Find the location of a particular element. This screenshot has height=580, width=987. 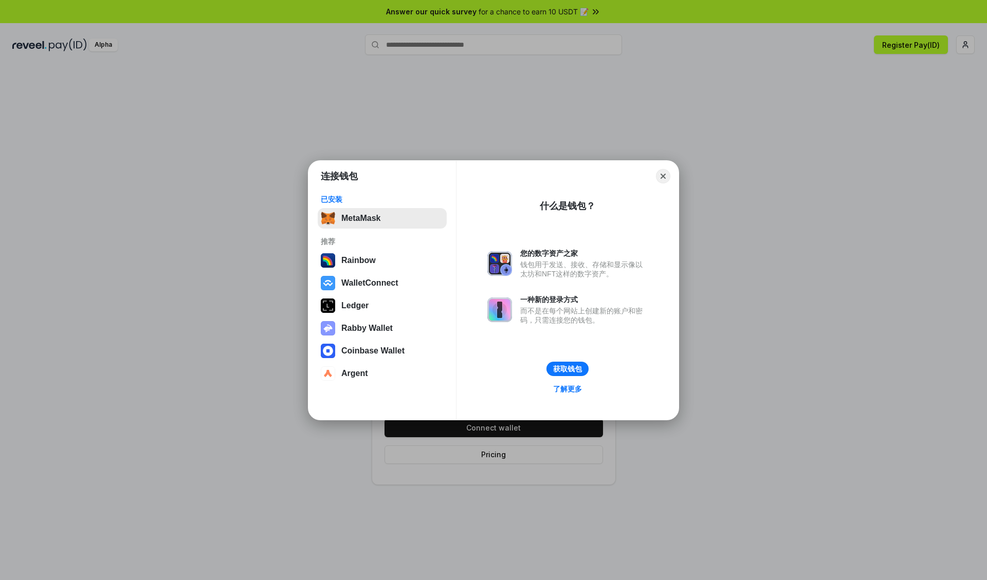

button: Close is located at coordinates (663, 176).